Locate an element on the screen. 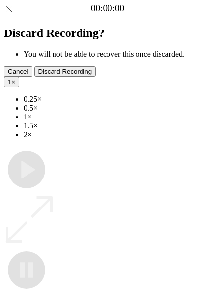 This screenshot has width=215, height=296. li: 0.5× is located at coordinates (117, 108).